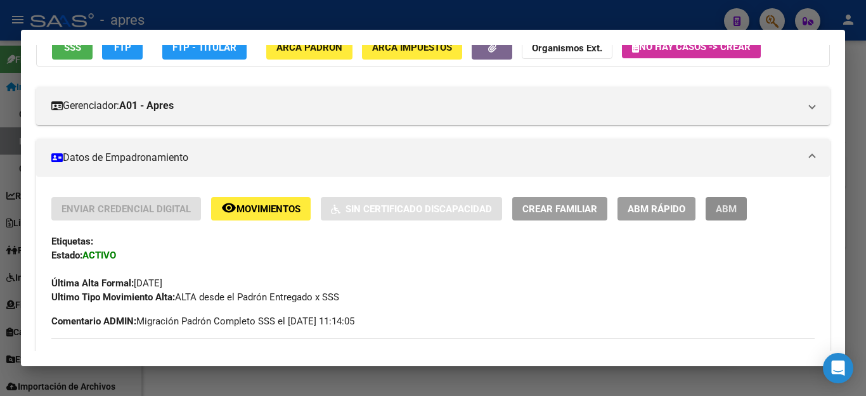  Describe the element at coordinates (309, 47) in the screenshot. I see `button: ARCA Padrón` at that location.